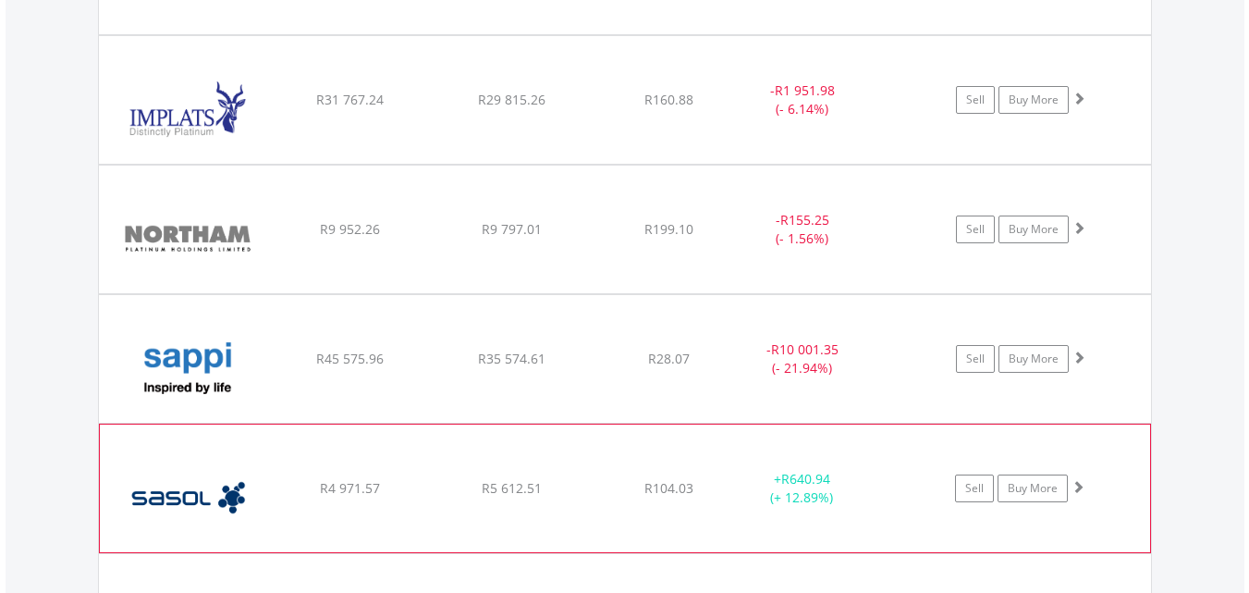 The image size is (1249, 593). Describe the element at coordinates (349, 228) in the screenshot. I see `span: R9 952.26` at that location.